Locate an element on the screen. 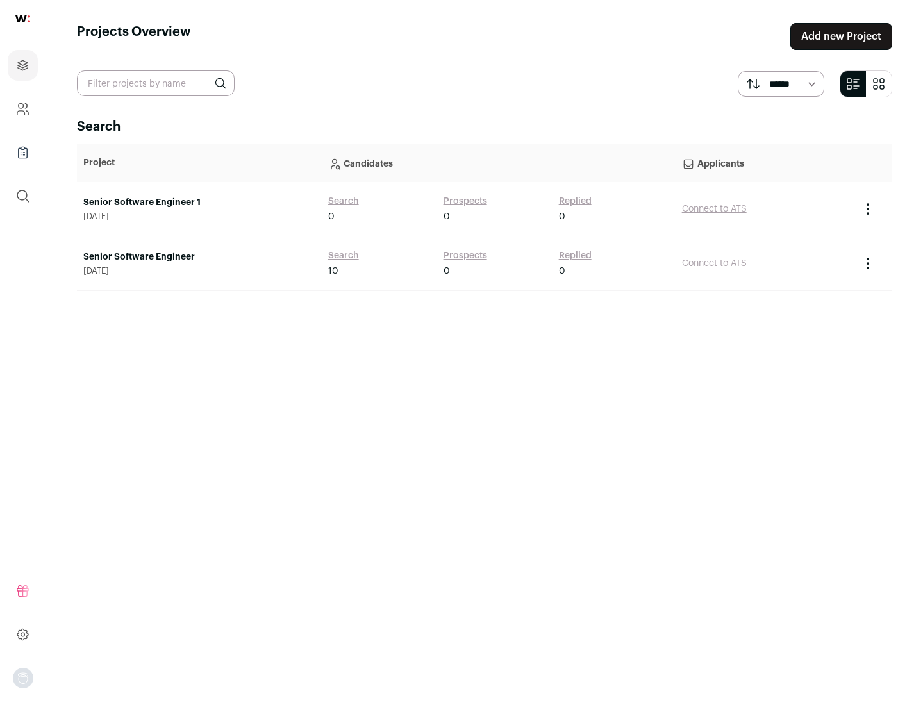  h2: Search is located at coordinates (485, 127).